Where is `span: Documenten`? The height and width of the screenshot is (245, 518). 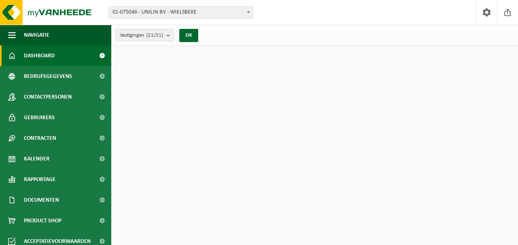 span: Documenten is located at coordinates (41, 200).